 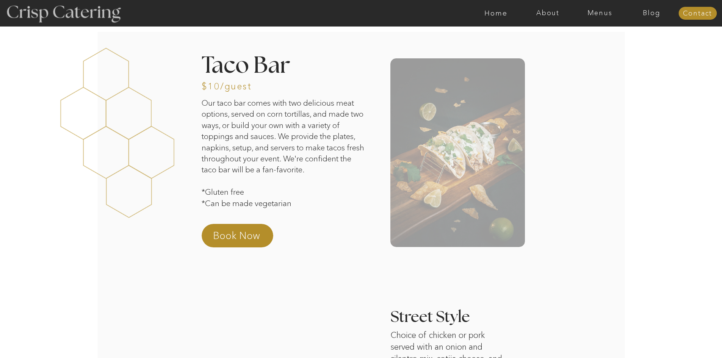 I want to click on a: Menus, so click(x=600, y=13).